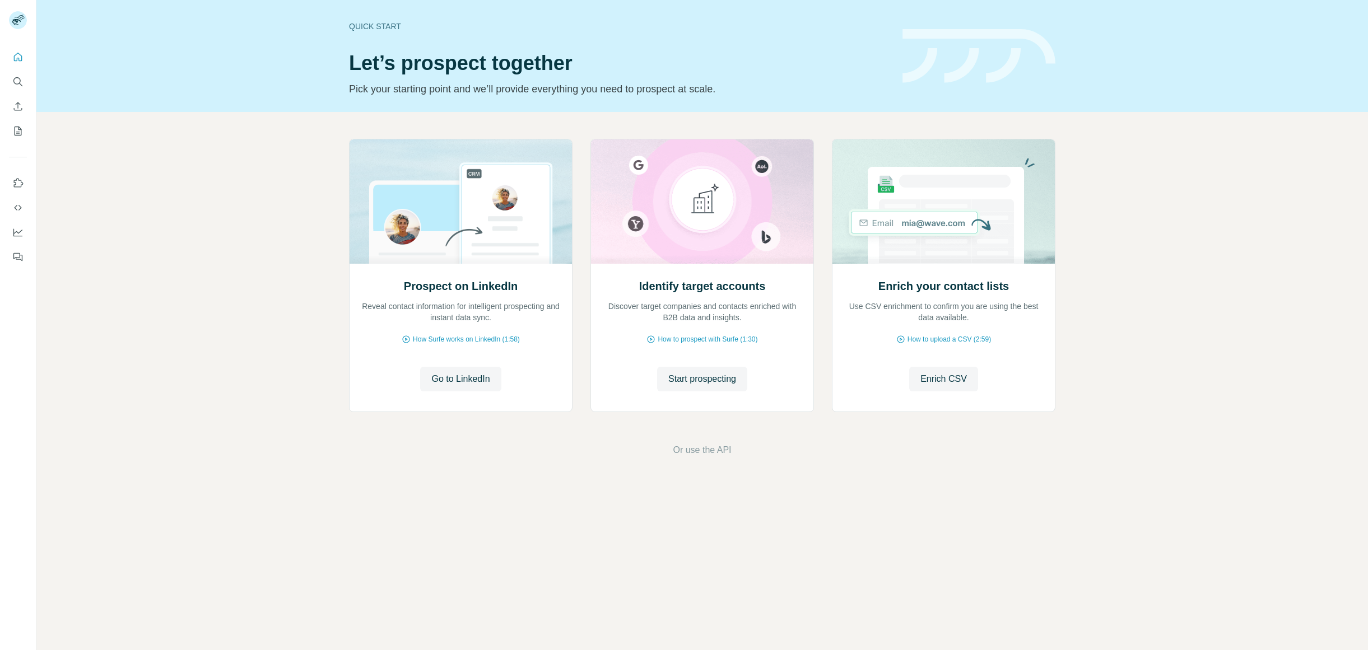 This screenshot has height=650, width=1368. What do you see at coordinates (943, 202) in the screenshot?
I see `img: Enrich your contact lists` at bounding box center [943, 202].